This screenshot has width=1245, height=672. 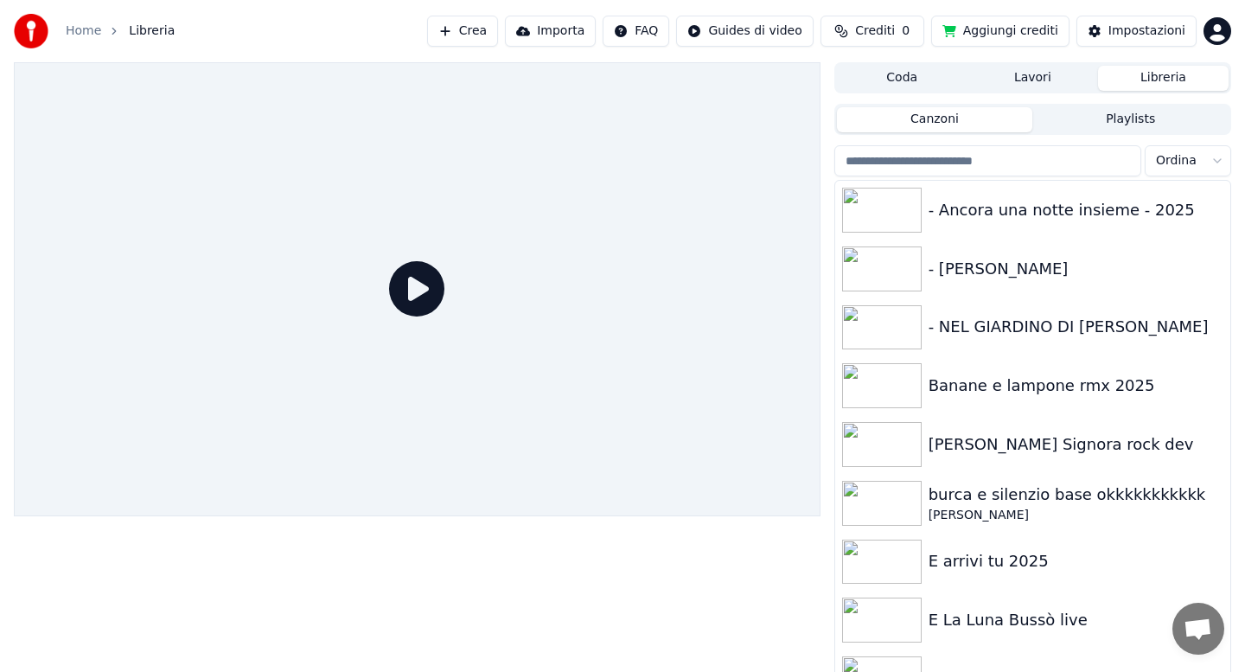 What do you see at coordinates (1136, 31) in the screenshot?
I see `button: Impostazioni` at bounding box center [1136, 31].